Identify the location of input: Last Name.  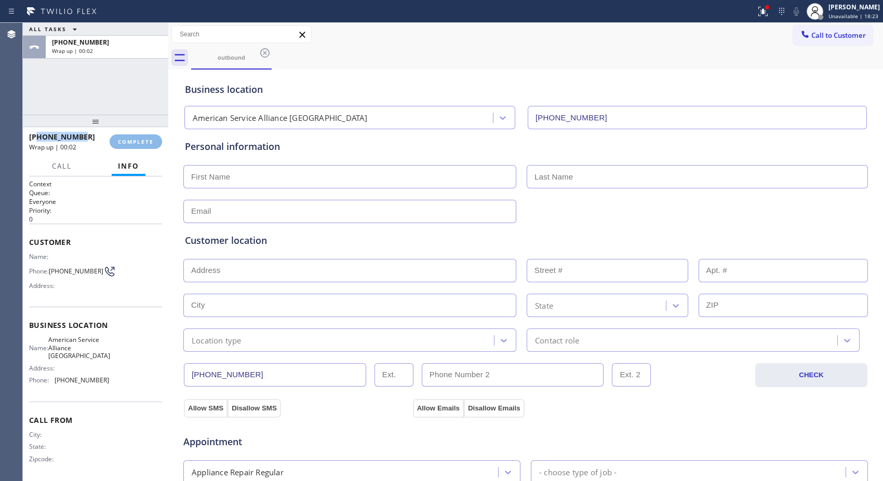
(697, 177).